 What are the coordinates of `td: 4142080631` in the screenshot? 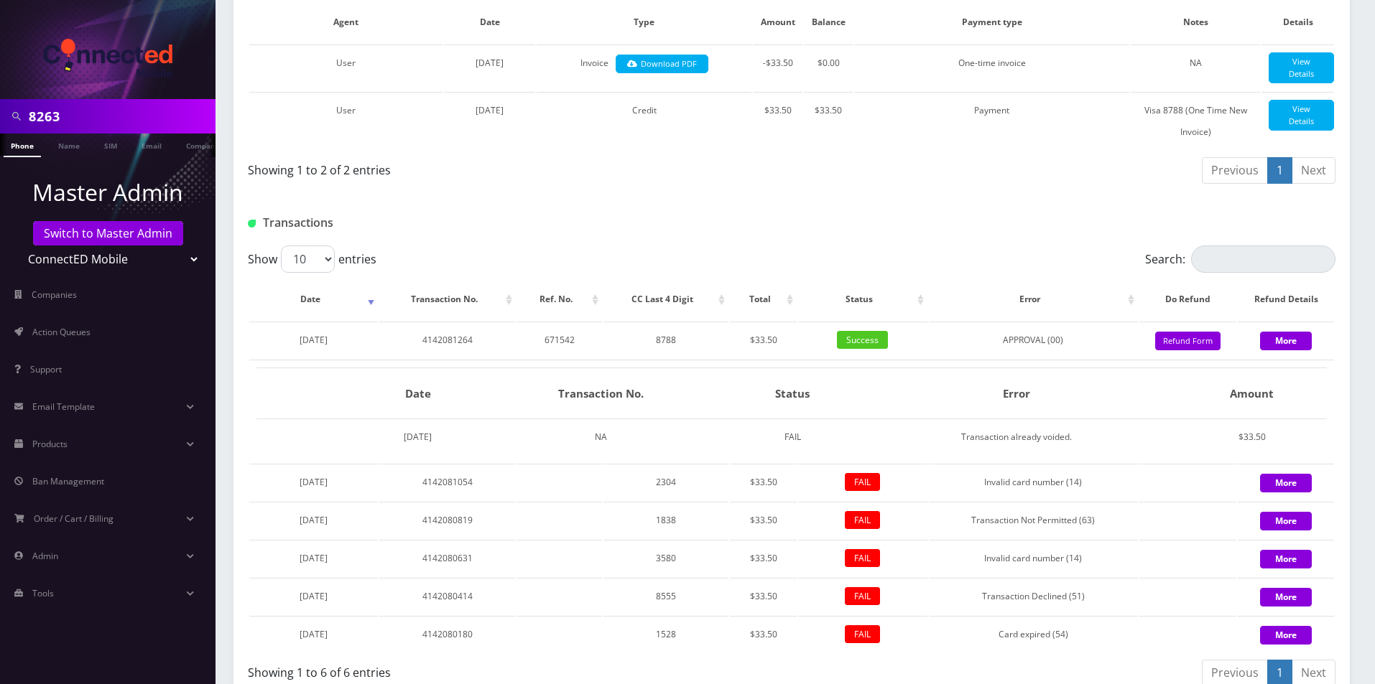 It's located at (447, 558).